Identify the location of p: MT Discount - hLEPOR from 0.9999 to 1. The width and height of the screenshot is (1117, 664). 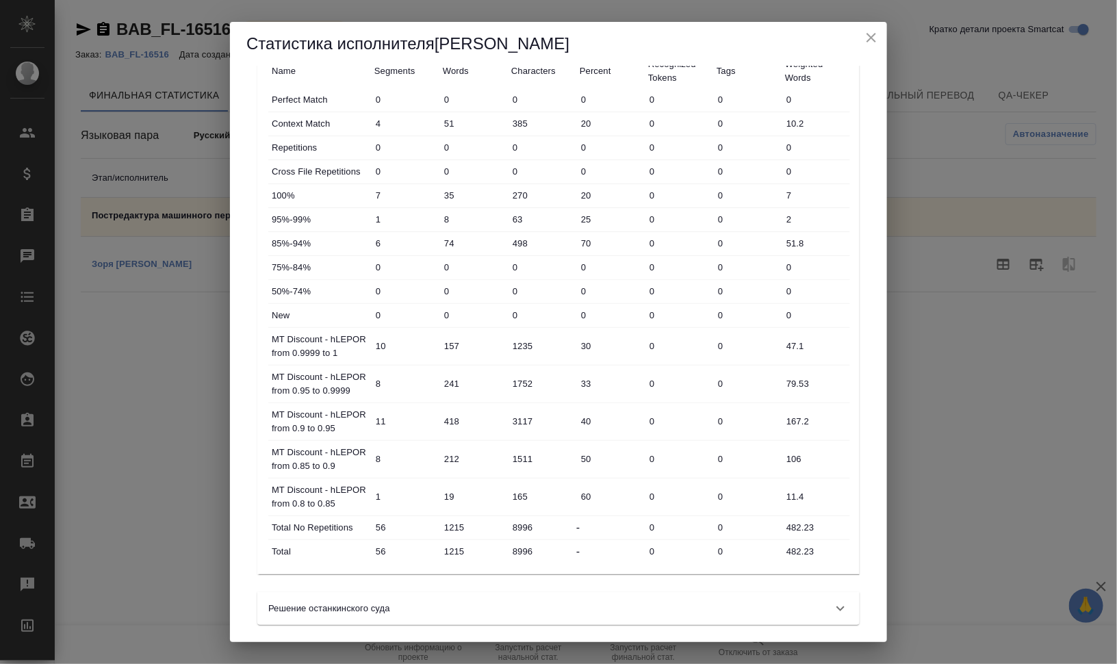
(320, 346).